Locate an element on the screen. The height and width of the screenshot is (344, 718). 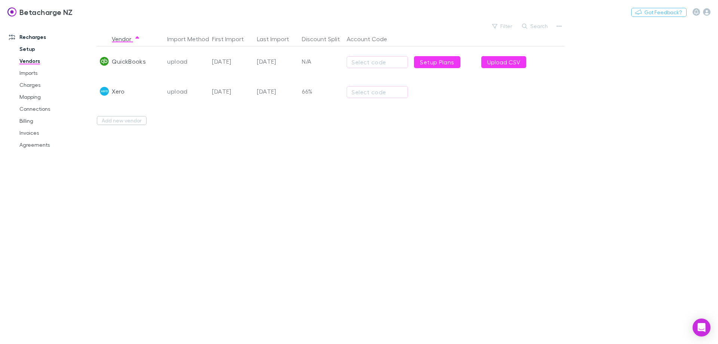
button: Got Feedback? is located at coordinates (659, 12).